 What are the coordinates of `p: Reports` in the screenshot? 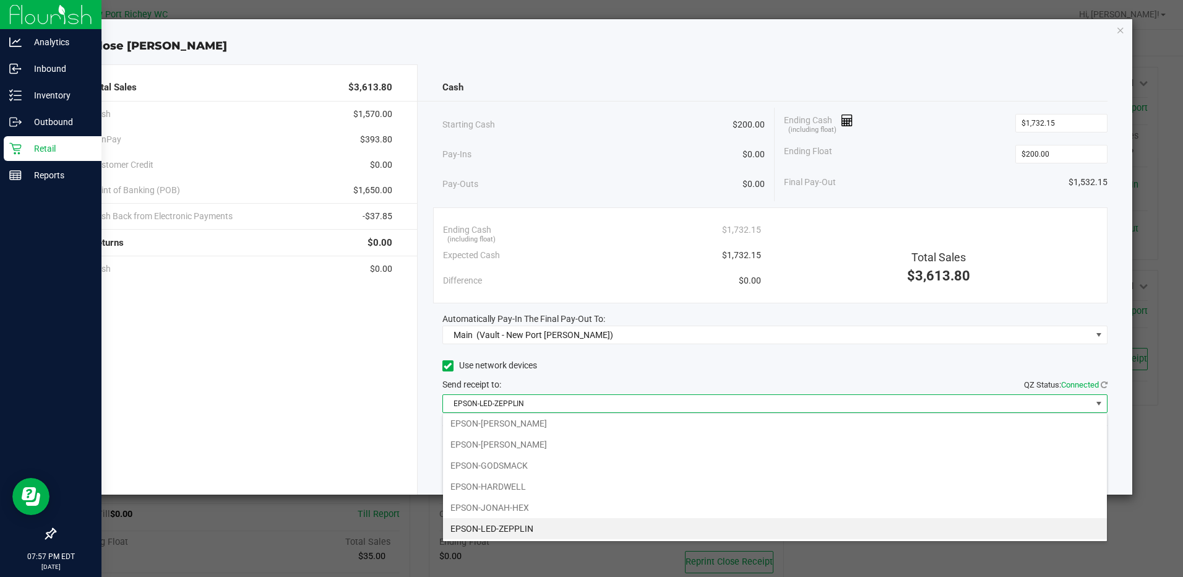 It's located at (59, 175).